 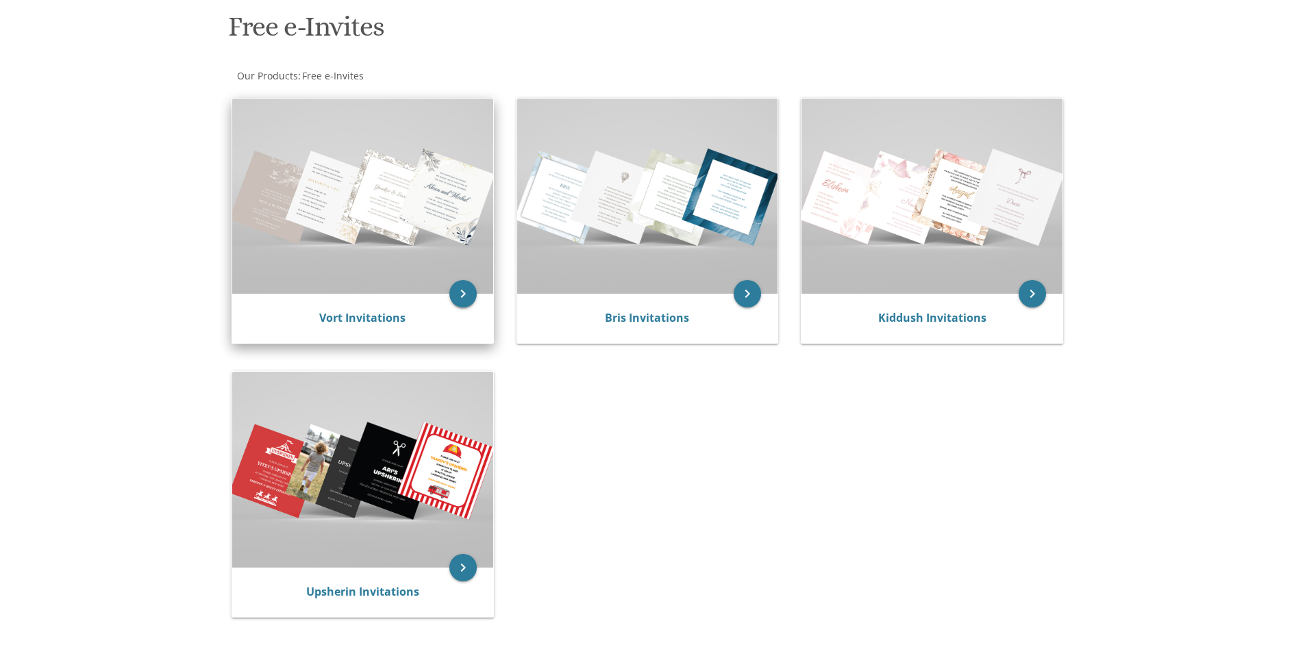 What do you see at coordinates (362, 196) in the screenshot?
I see `img: Vort Invitations` at bounding box center [362, 196].